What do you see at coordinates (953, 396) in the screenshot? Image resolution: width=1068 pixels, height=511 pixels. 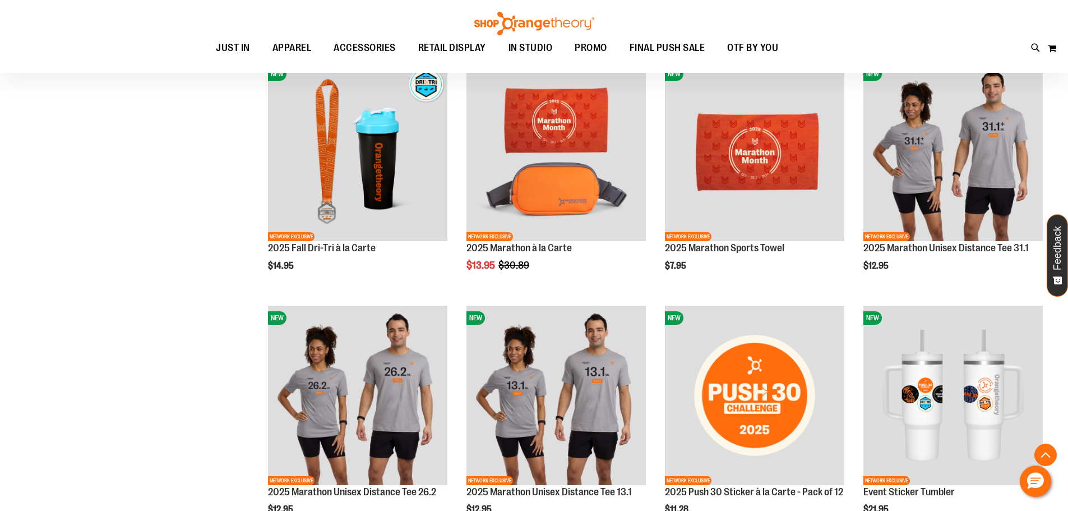 I see `a: OTF 40 oz. Sticker TumblerNEWNETWORK EXCLUSIVE` at bounding box center [953, 396].